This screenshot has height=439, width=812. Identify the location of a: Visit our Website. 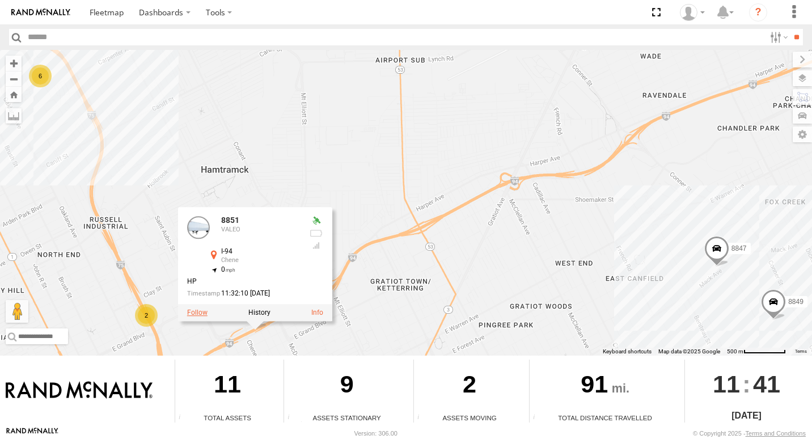
(32, 433).